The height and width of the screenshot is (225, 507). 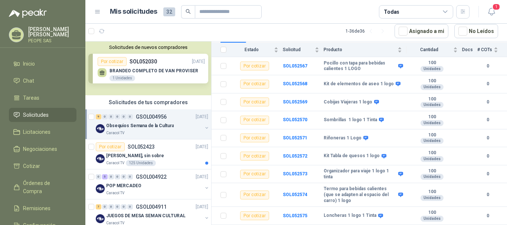 What do you see at coordinates (295, 195) in the screenshot?
I see `b: SOL052574` at bounding box center [295, 195].